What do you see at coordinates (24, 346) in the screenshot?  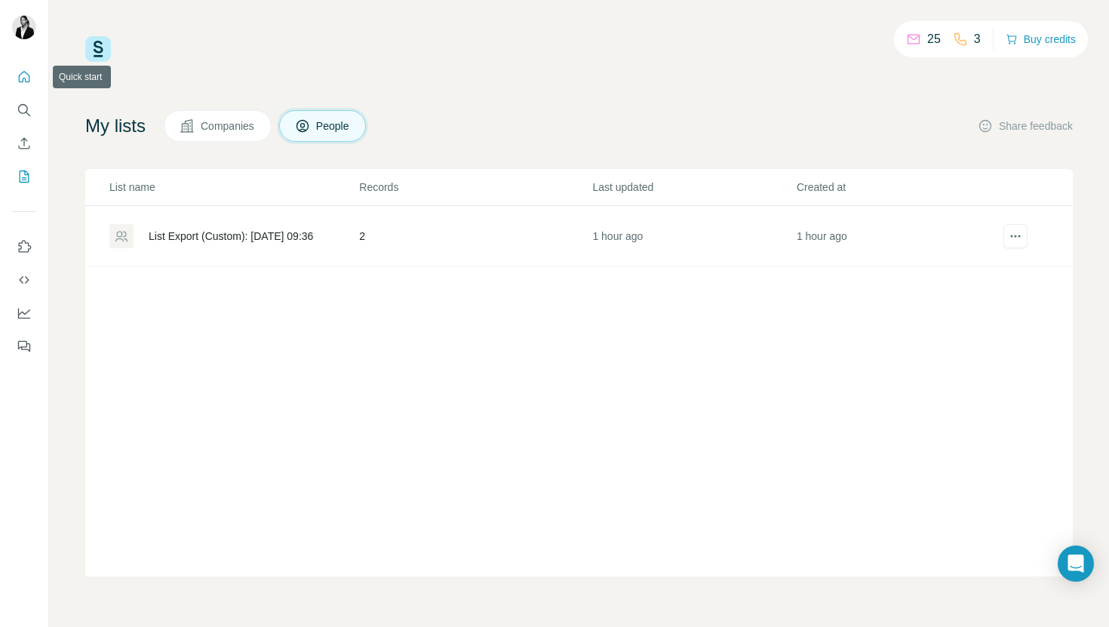 I see `button: Feedback` at bounding box center [24, 346].